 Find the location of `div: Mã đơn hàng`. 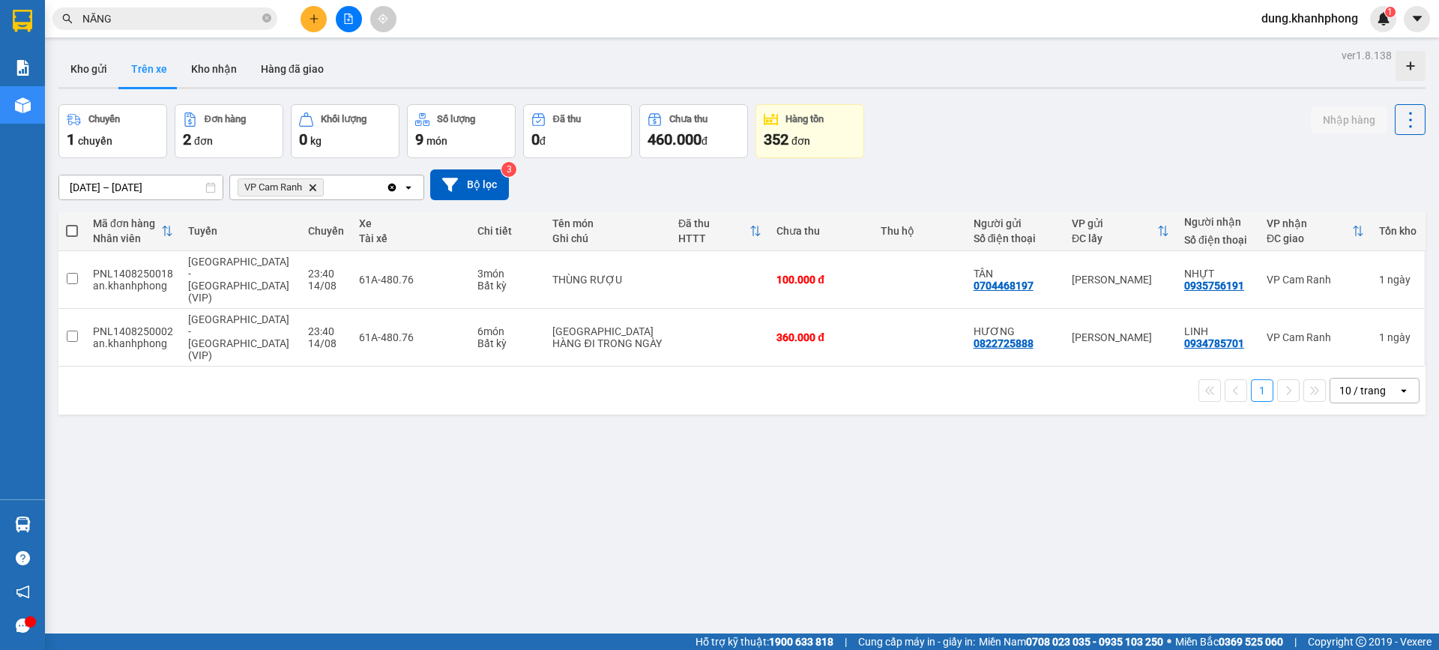

div: Mã đơn hàng is located at coordinates (127, 223).